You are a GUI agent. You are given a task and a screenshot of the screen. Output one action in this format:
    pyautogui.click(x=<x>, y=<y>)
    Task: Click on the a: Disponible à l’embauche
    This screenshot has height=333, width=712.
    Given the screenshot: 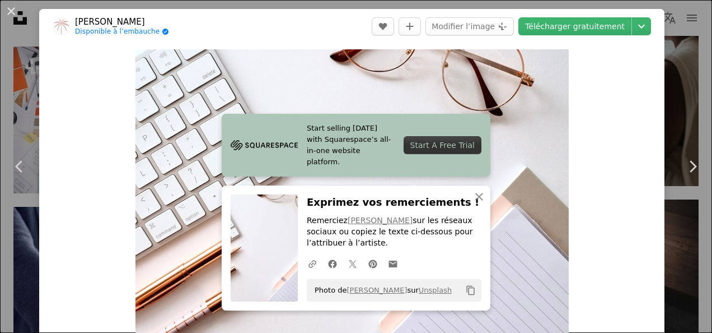 What is the action you would take?
    pyautogui.click(x=122, y=32)
    